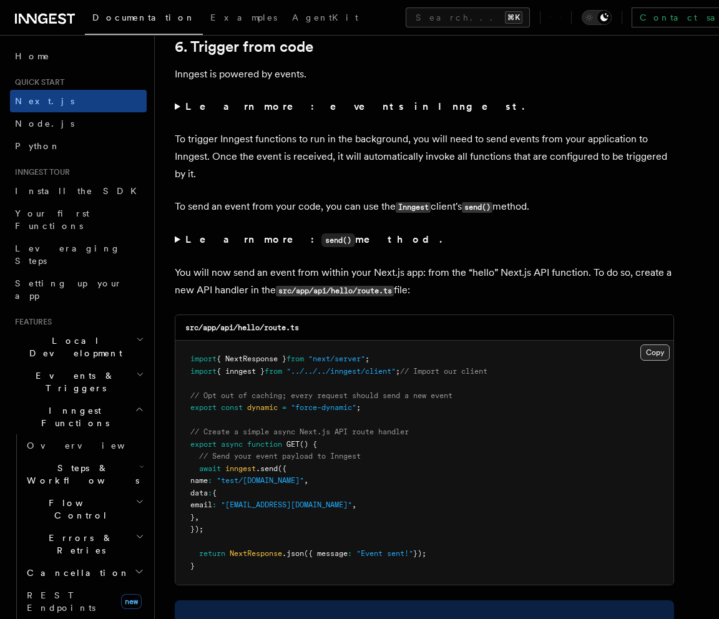 The image size is (719, 619). I want to click on a: 6. Trigger from code, so click(244, 47).